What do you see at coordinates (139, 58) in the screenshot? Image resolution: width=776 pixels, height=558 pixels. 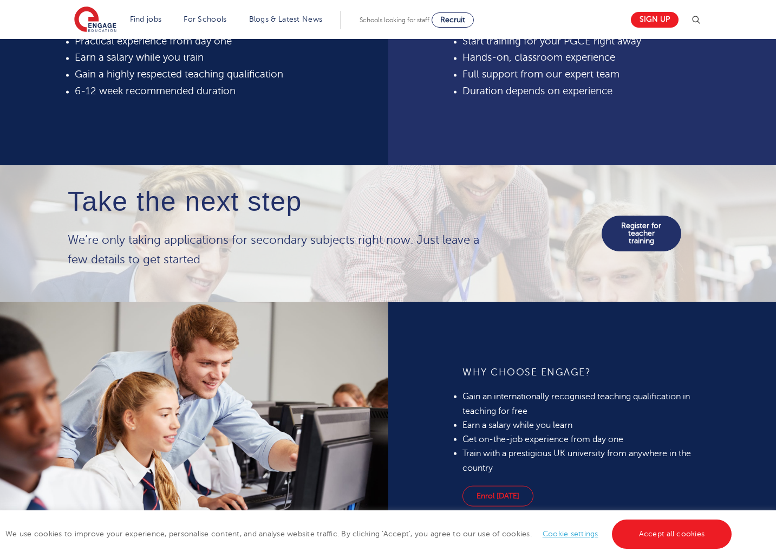 I see `span: Earn a salary while you train` at bounding box center [139, 58].